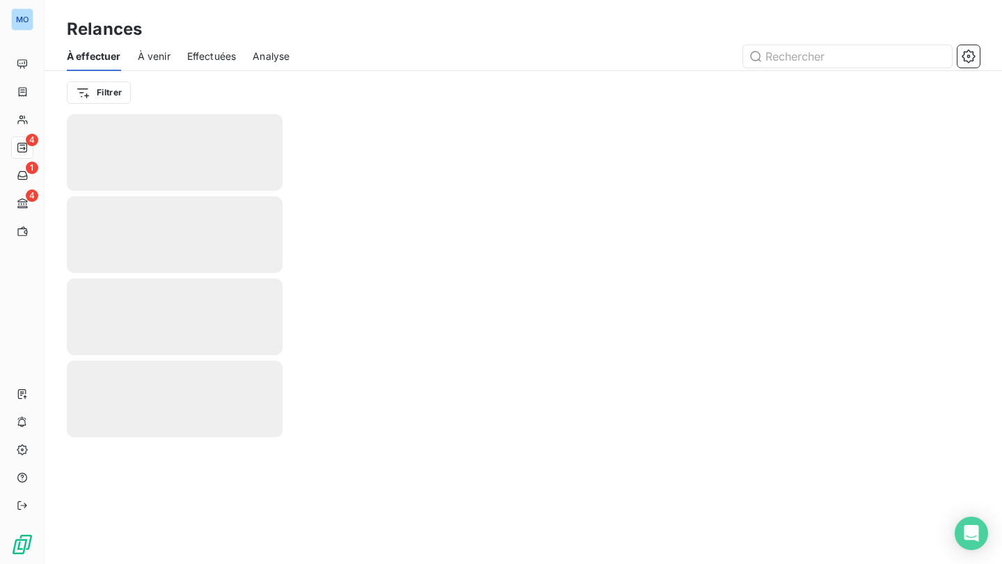 This screenshot has width=1002, height=564. What do you see at coordinates (22, 19) in the screenshot?
I see `div: MO` at bounding box center [22, 19].